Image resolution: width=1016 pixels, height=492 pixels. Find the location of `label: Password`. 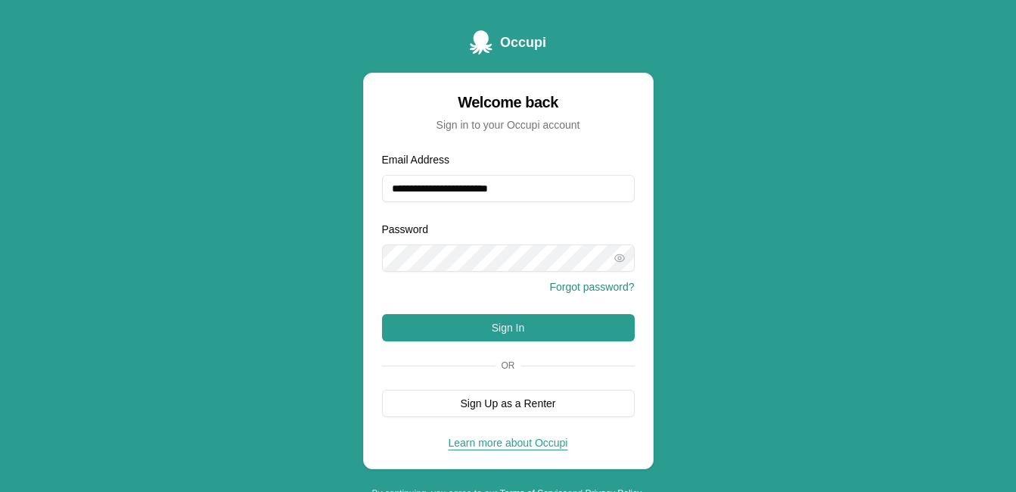

label: Password is located at coordinates (405, 229).